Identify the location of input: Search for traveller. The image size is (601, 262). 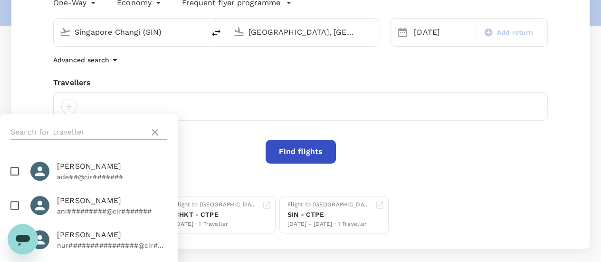
(78, 132).